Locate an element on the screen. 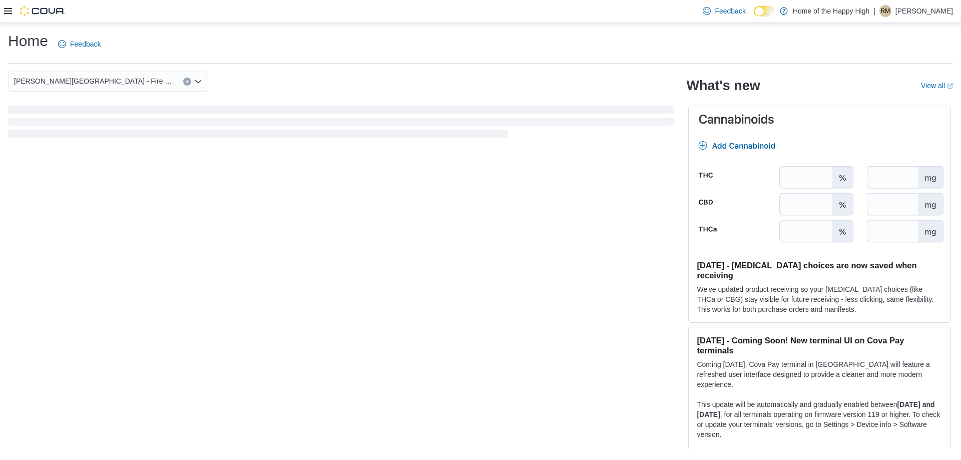 The width and height of the screenshot is (961, 460). svg: External link is located at coordinates (950, 86).